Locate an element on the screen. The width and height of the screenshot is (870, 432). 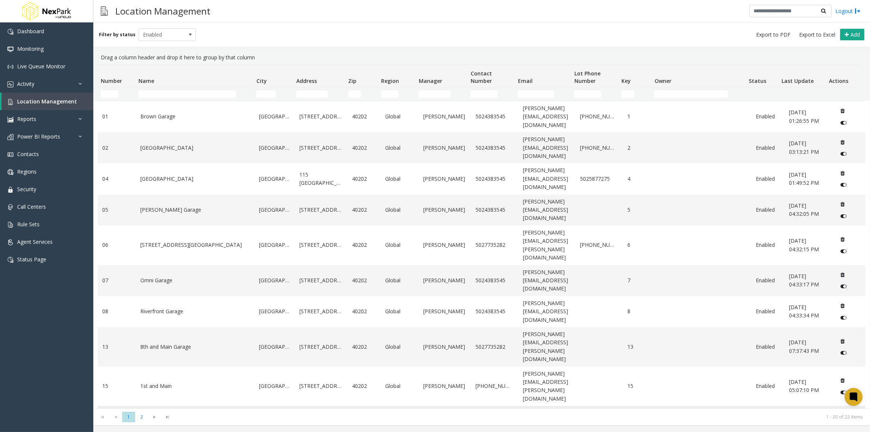
a: Logout is located at coordinates (848, 11).